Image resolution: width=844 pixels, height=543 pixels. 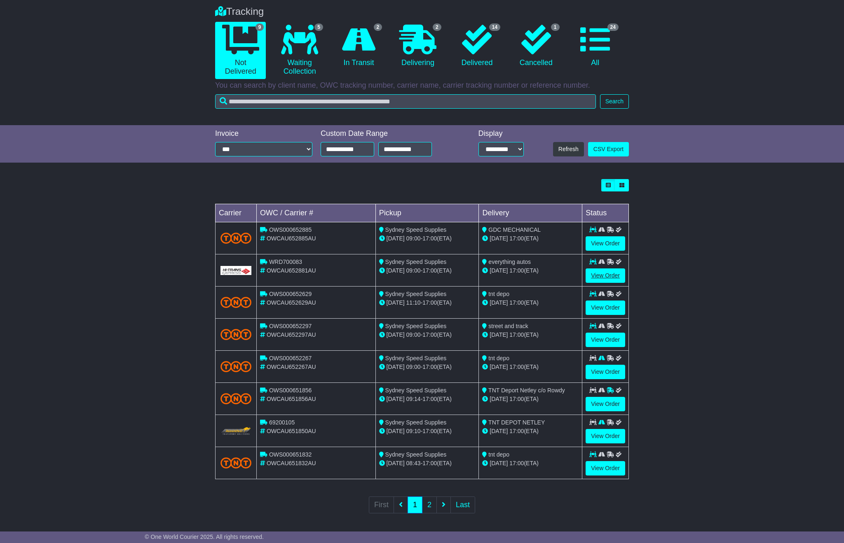 What do you see at coordinates (494, 27) in the screenshot?
I see `span: 14` at bounding box center [494, 27].